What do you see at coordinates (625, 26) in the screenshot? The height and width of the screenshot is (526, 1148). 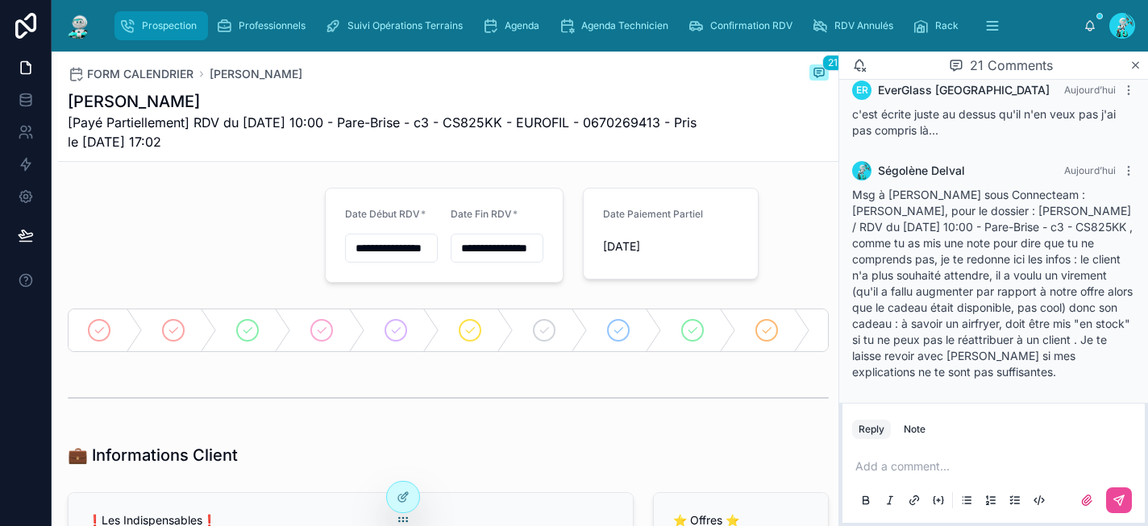 I see `span: Agenda Technicien` at bounding box center [625, 26].